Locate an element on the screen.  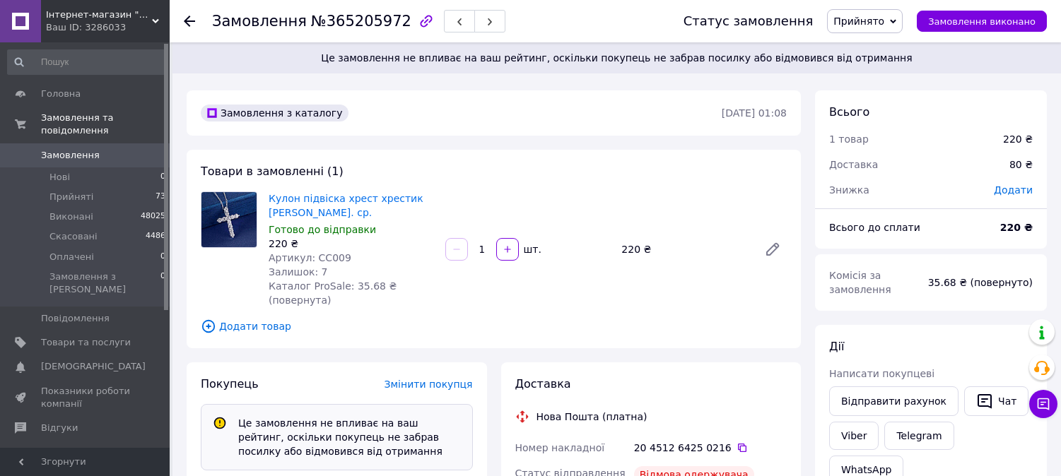
span: Залишок: 7 is located at coordinates (298, 272).